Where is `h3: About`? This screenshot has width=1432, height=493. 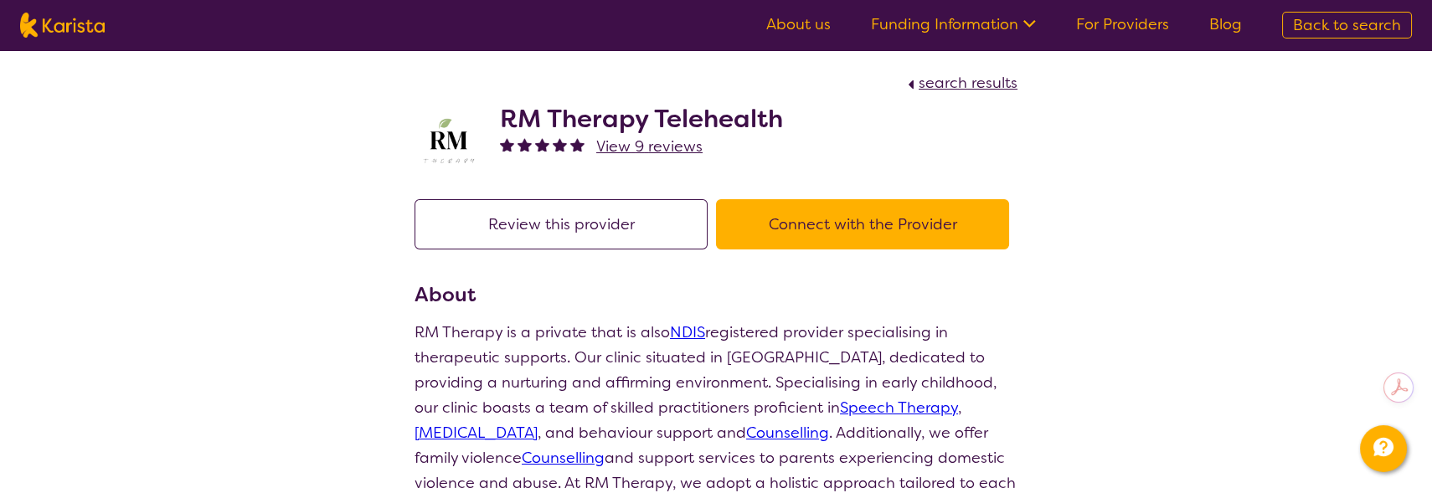
h3: About is located at coordinates (716, 295).